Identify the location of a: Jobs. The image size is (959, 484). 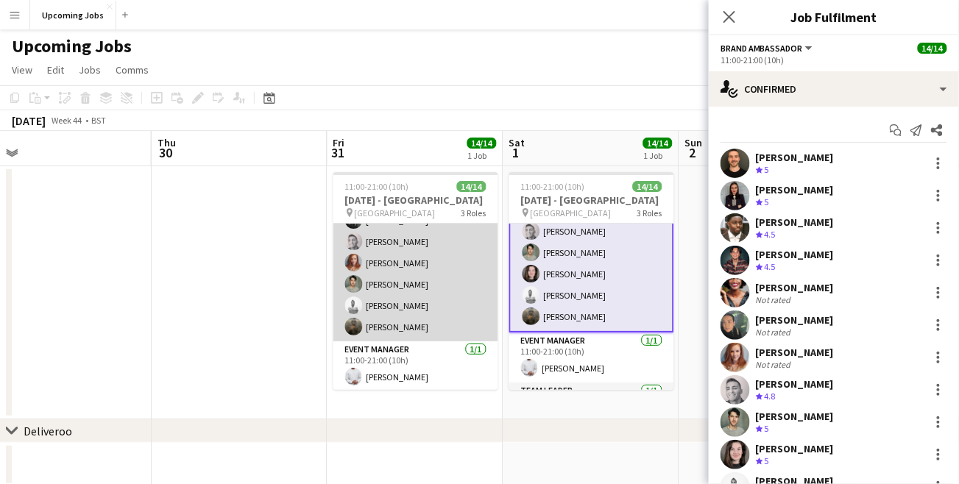
(90, 70).